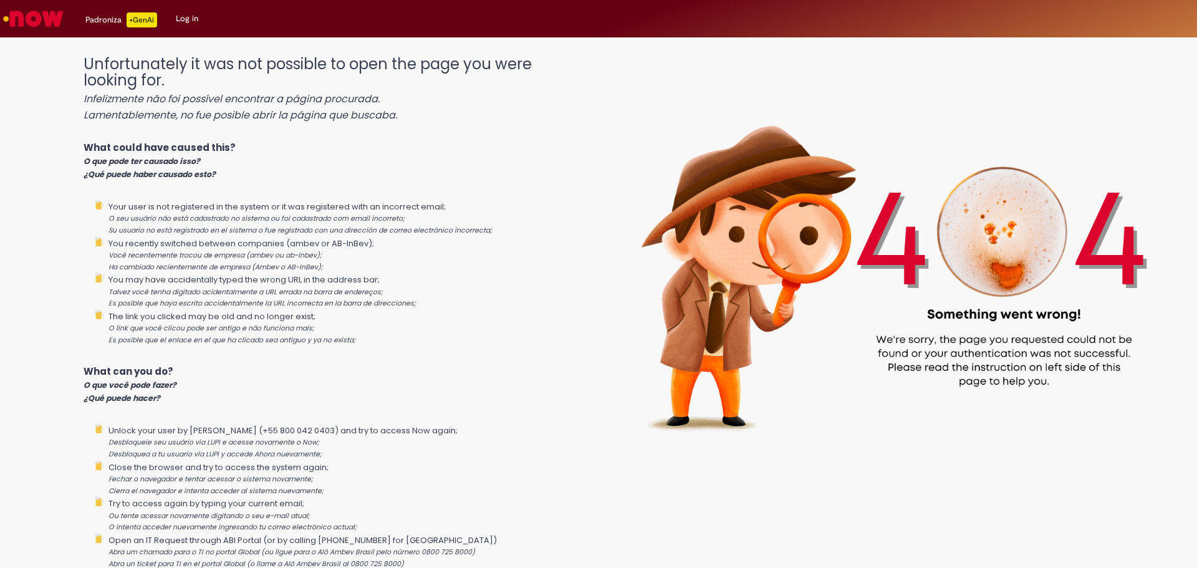  I want to click on i: Fechar o navegador e tentar acessar o sistema novamente;, so click(211, 479).